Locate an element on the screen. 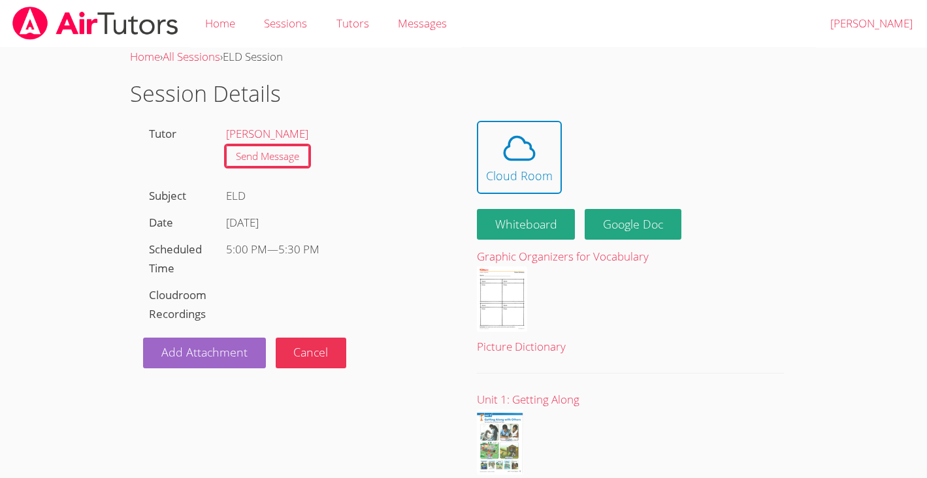  span: 5:00 PM is located at coordinates (246, 249).